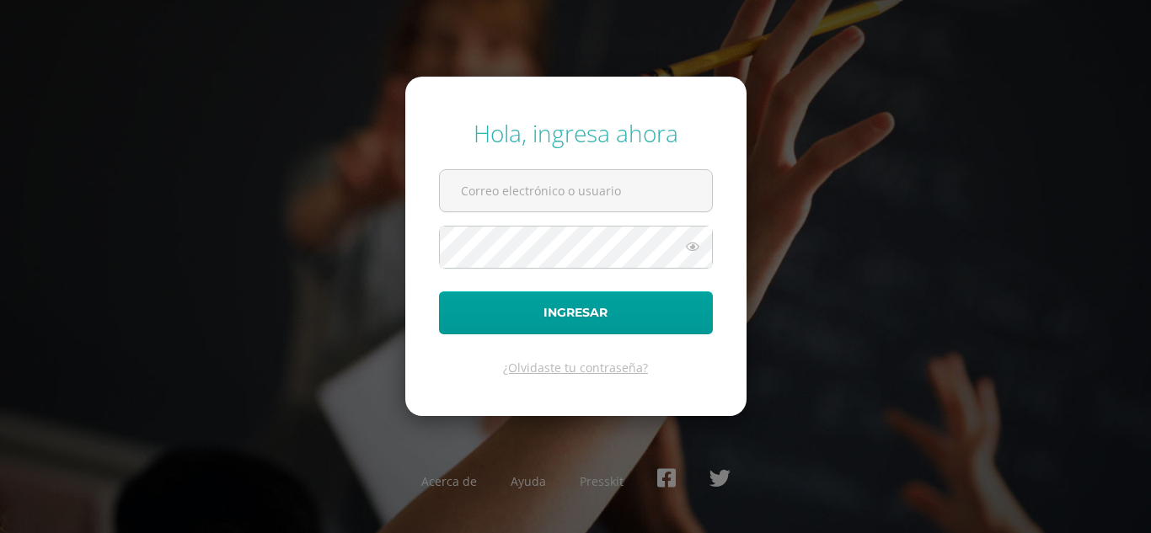 The width and height of the screenshot is (1151, 533). I want to click on a: Ayuda, so click(528, 481).